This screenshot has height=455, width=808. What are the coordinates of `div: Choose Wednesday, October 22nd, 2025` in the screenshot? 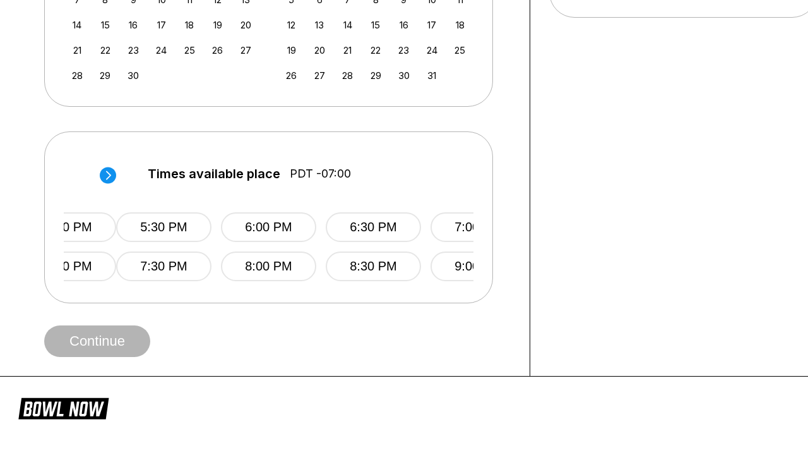 It's located at (376, 50).